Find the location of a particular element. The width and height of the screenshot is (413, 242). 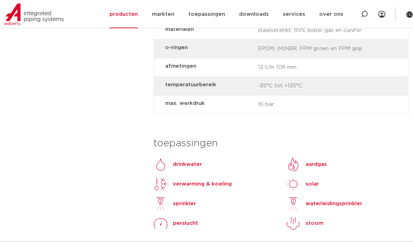

a: Drinkwaterdrinkwater is located at coordinates (178, 165).